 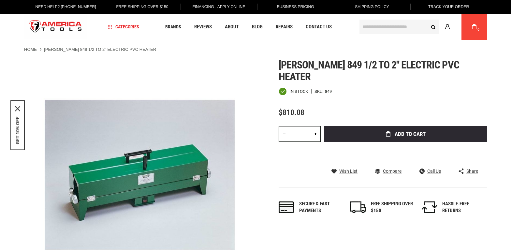 What do you see at coordinates (292, 113) in the screenshot?
I see `span: $810.08` at bounding box center [292, 113].